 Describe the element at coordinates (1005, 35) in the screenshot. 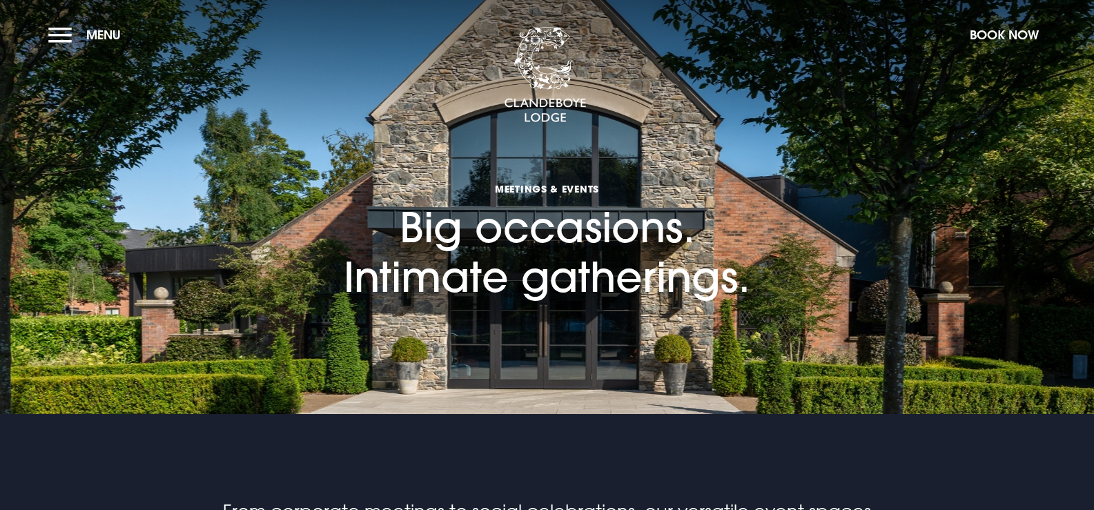

I see `button: Book Now` at that location.